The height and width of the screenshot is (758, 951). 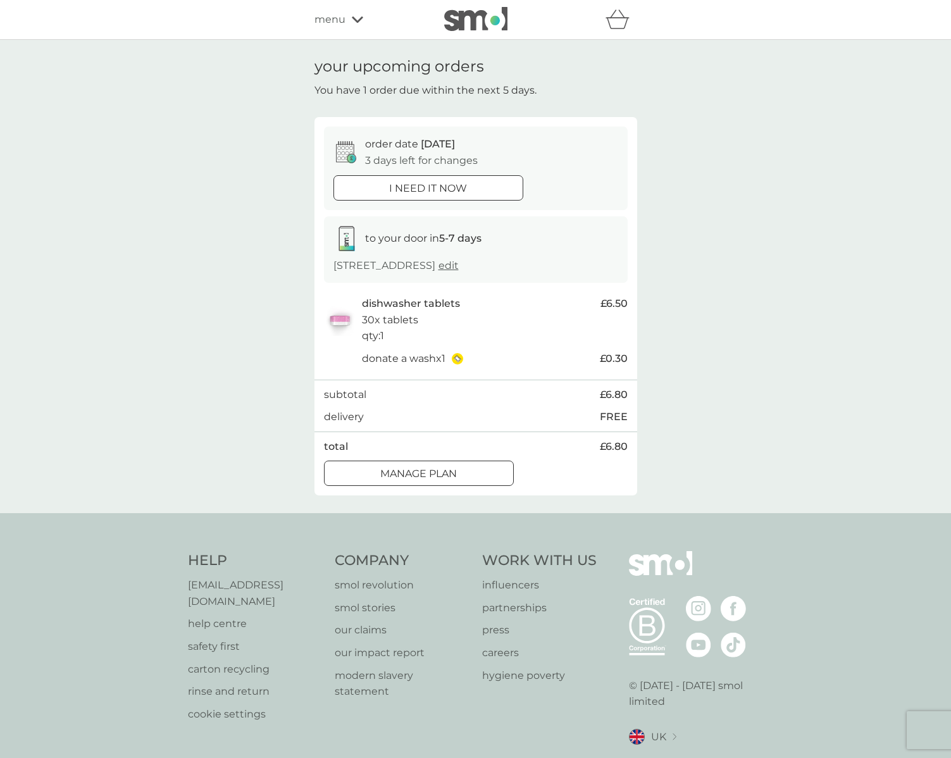 What do you see at coordinates (255, 691) in the screenshot?
I see `a: rinse and return` at bounding box center [255, 691].